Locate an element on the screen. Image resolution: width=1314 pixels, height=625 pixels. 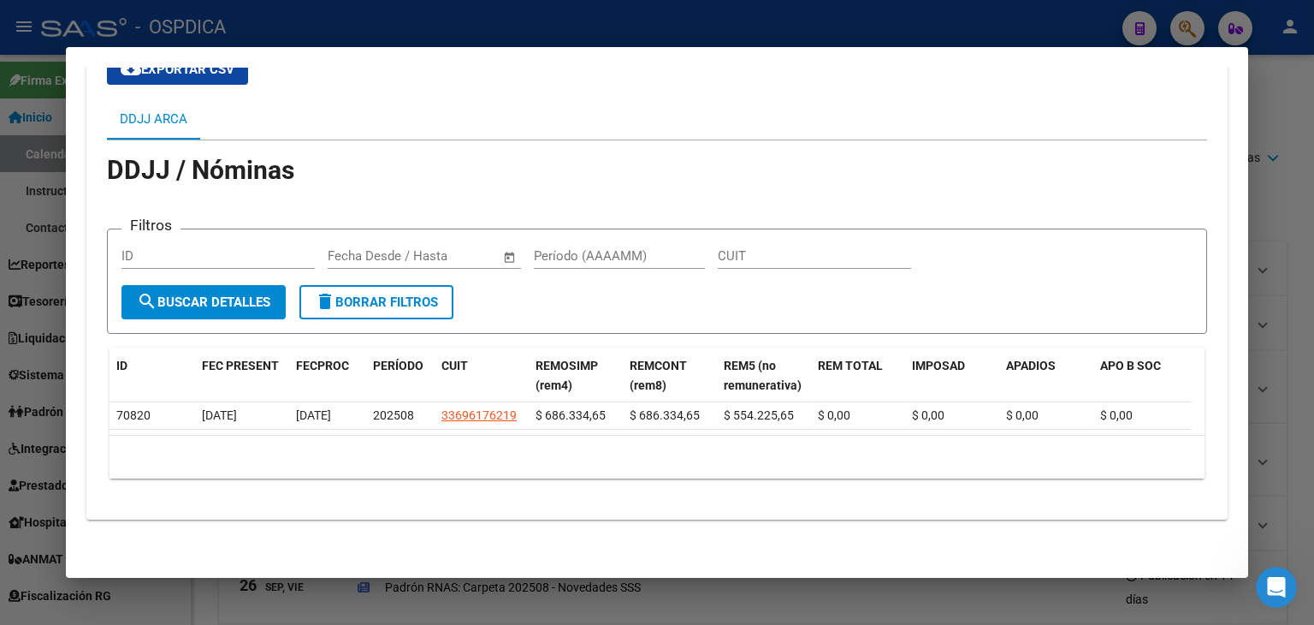
input: Fecha inicio is located at coordinates (362, 256).